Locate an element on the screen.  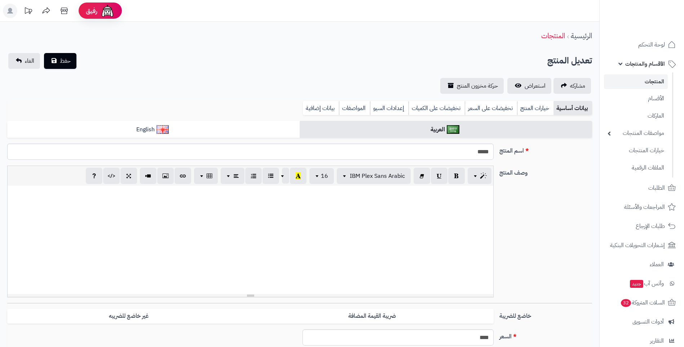
span: المراجعات والأسئلة is located at coordinates (644, 207).